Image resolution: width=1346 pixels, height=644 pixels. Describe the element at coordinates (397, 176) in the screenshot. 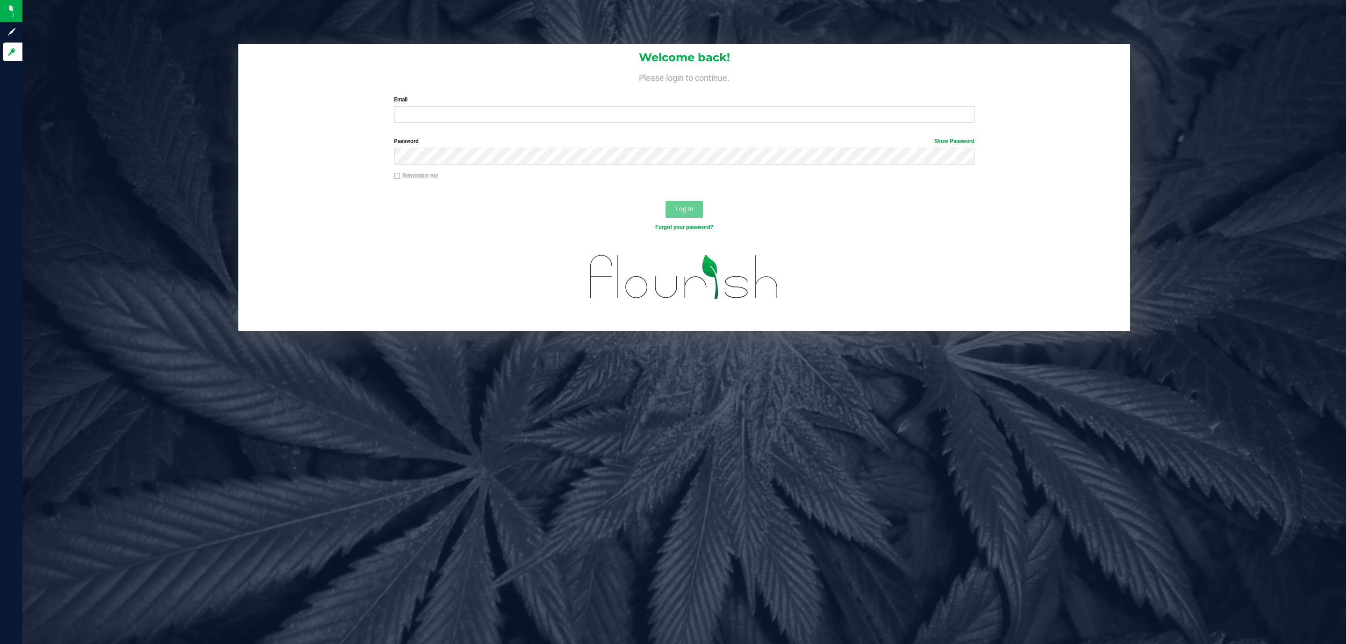

I see `input: Remember me` at that location.